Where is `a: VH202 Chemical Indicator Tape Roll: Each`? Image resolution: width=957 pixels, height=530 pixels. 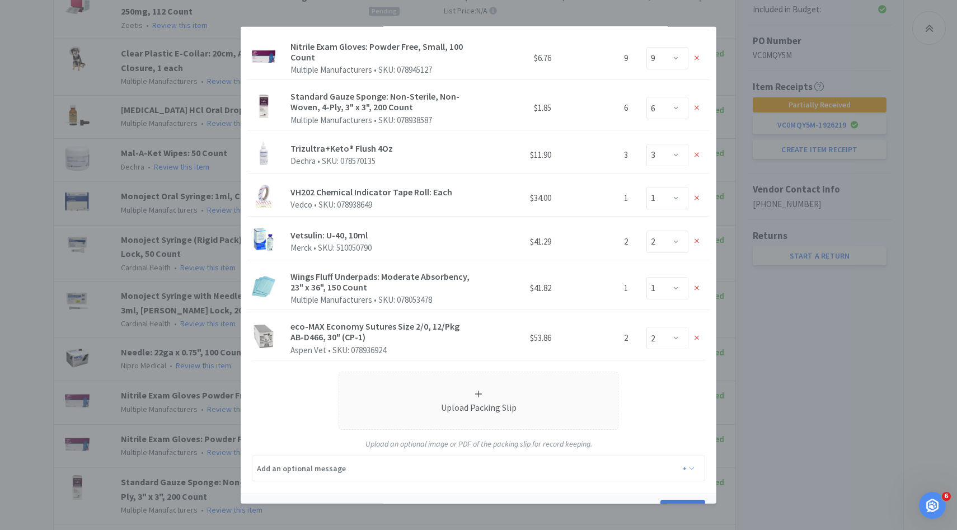
a: VH202 Chemical Indicator Tape Roll: Each is located at coordinates (371, 191).